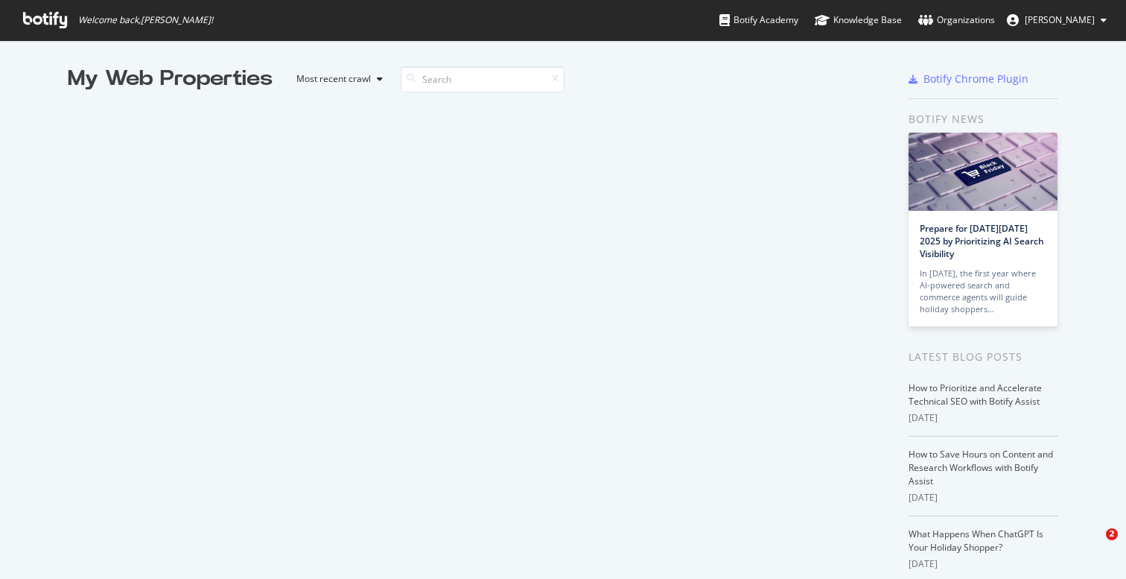 The width and height of the screenshot is (1126, 579). Describe the element at coordinates (983, 357) in the screenshot. I see `div: Latest Blog Posts` at that location.